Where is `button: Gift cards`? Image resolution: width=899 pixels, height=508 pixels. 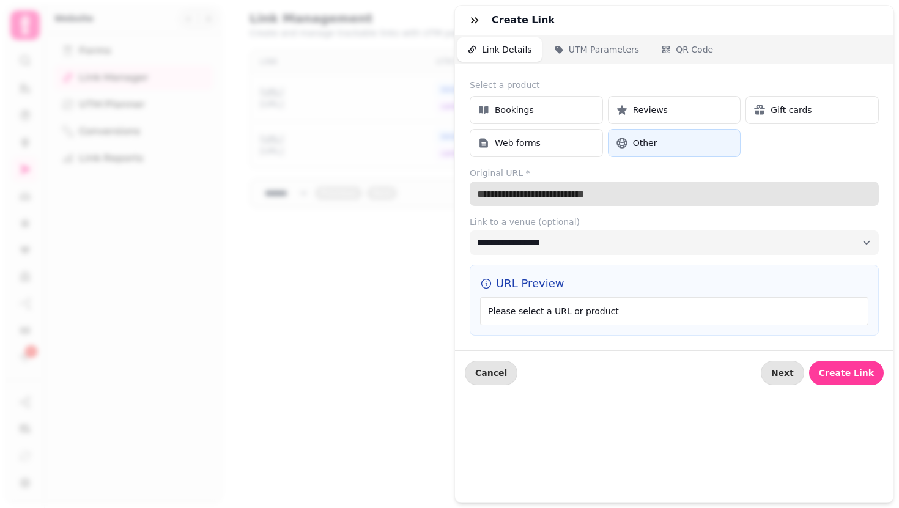
button: Gift cards is located at coordinates (812, 110).